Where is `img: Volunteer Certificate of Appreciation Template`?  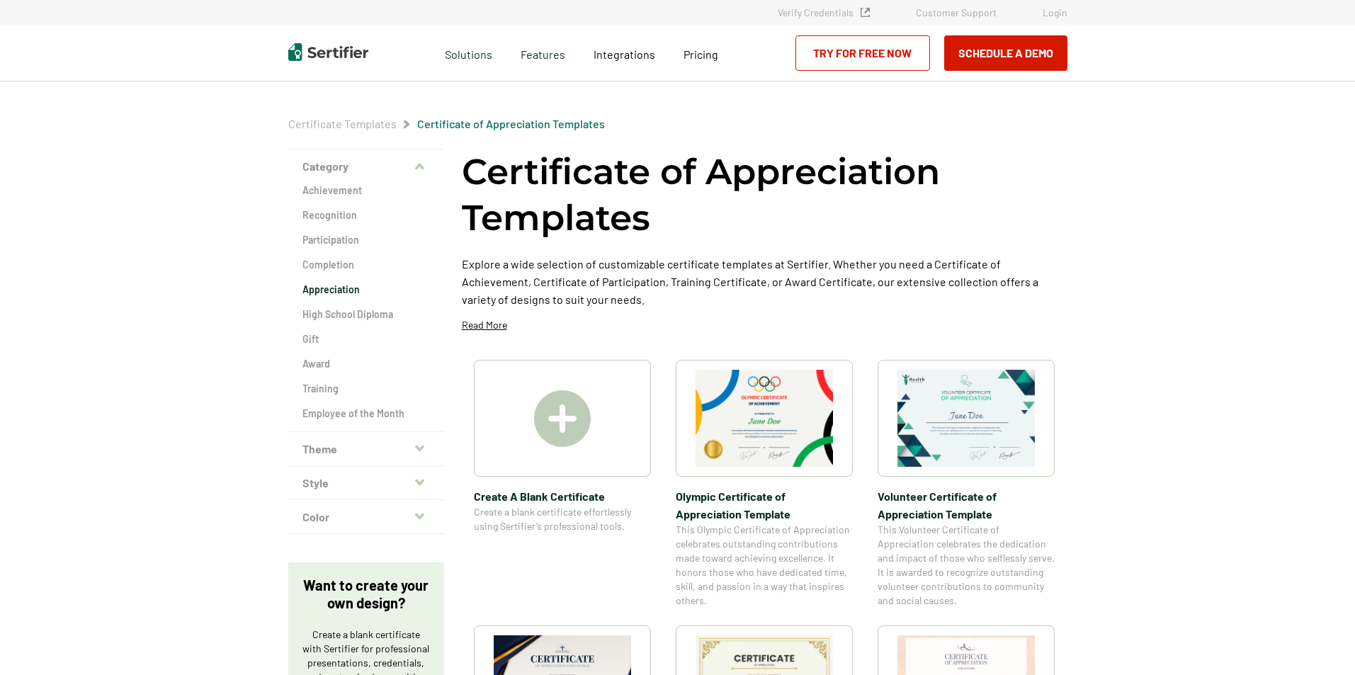 img: Volunteer Certificate of Appreciation Template is located at coordinates (966, 418).